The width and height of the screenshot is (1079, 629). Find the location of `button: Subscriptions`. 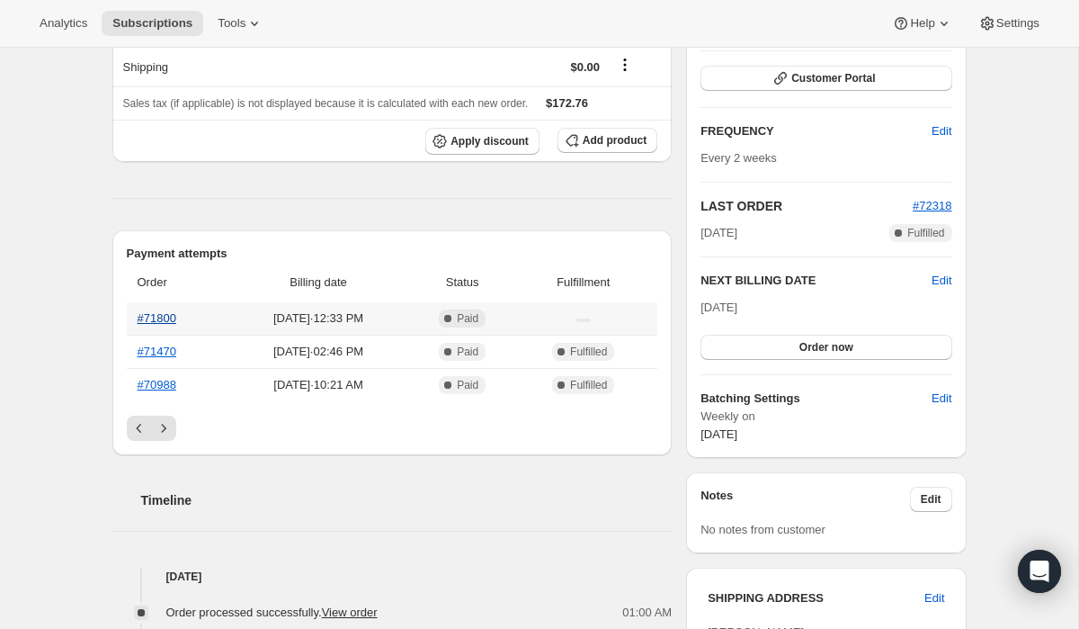

button: Subscriptions is located at coordinates (152, 23).